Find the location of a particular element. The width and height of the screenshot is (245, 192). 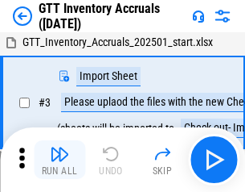

div: Skip is located at coordinates (163, 171).